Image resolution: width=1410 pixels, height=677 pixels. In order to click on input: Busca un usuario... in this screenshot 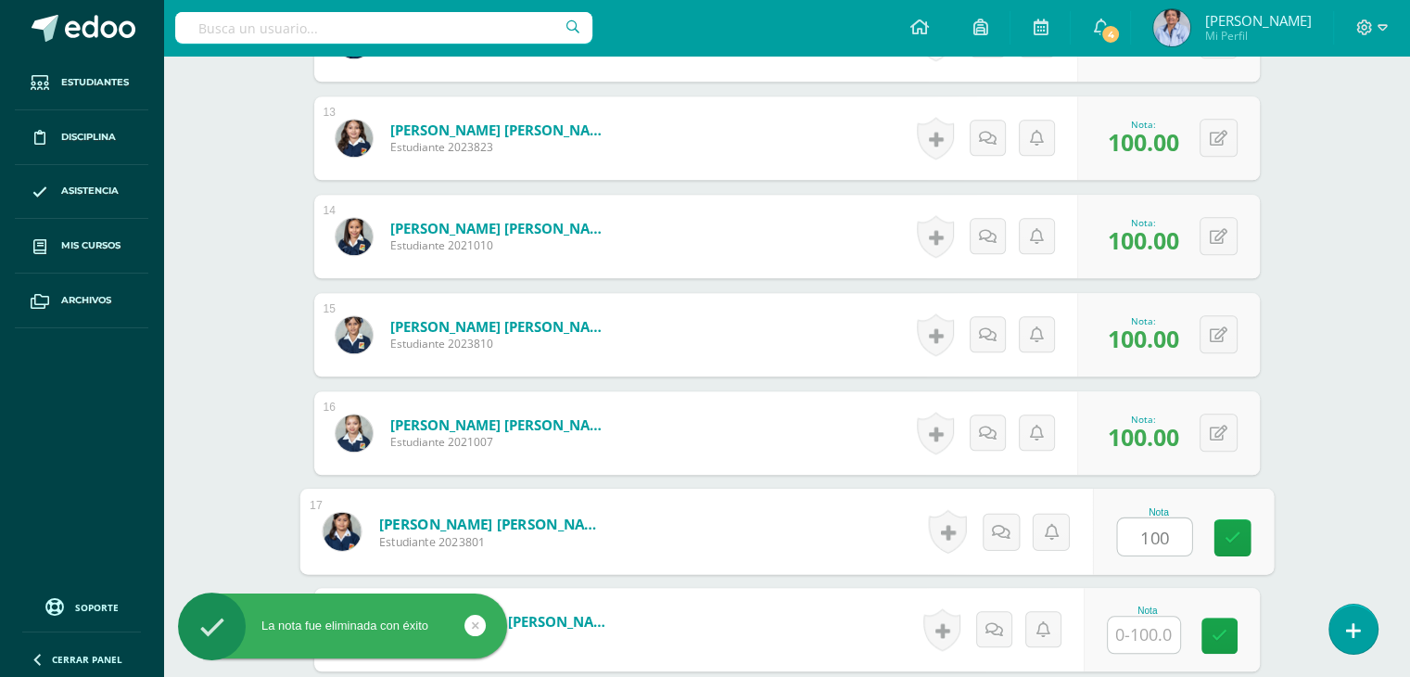, I will do `click(384, 28)`.